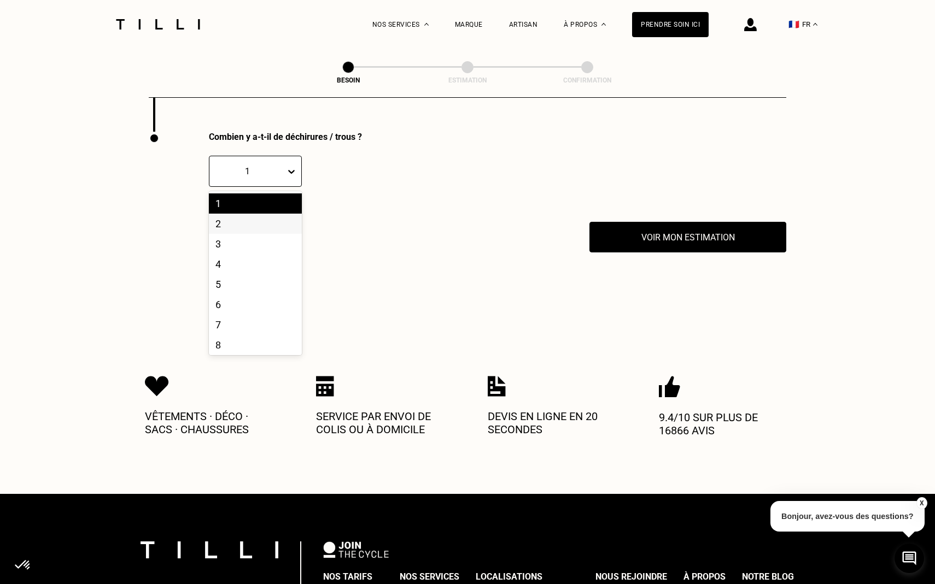  What do you see at coordinates (255, 304) in the screenshot?
I see `div: 6` at bounding box center [255, 304].